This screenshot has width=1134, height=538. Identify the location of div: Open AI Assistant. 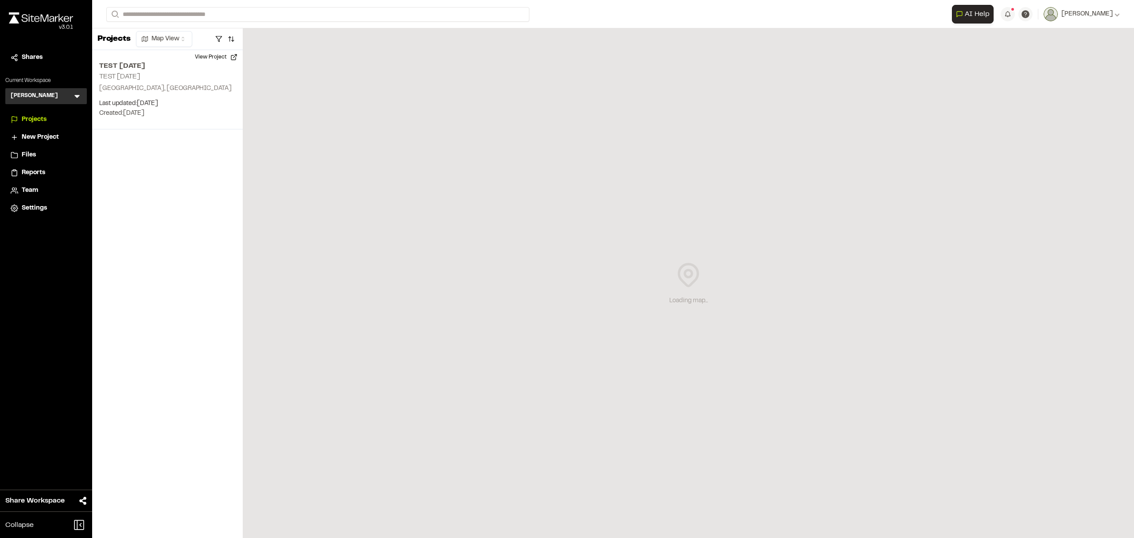
(975, 14).